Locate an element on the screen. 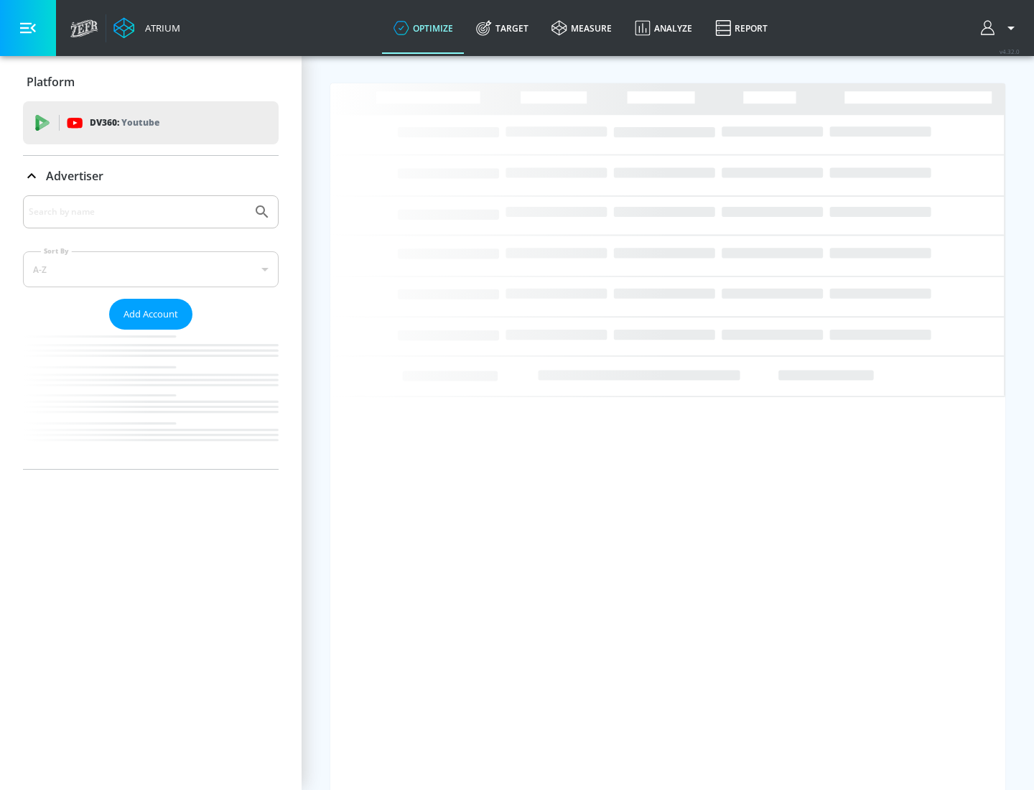 This screenshot has width=1034, height=790. div: A-Z is located at coordinates (151, 269).